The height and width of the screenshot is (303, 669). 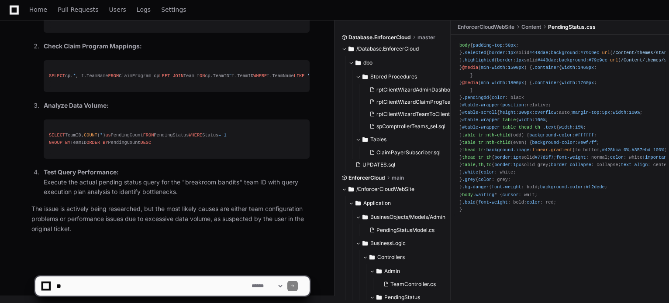 What do you see at coordinates (572, 61) in the screenshot?
I see `span: background` at bounding box center [572, 61].